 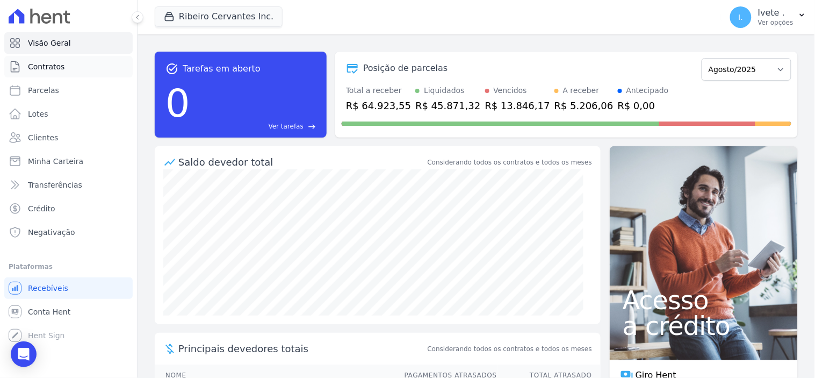 I want to click on span: task_alt, so click(x=172, y=69).